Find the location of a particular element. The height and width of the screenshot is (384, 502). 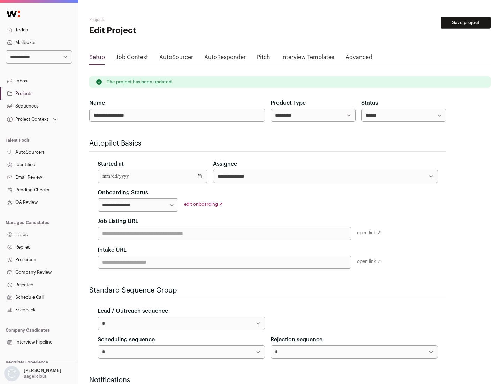

a: Pitch is located at coordinates (264, 59).